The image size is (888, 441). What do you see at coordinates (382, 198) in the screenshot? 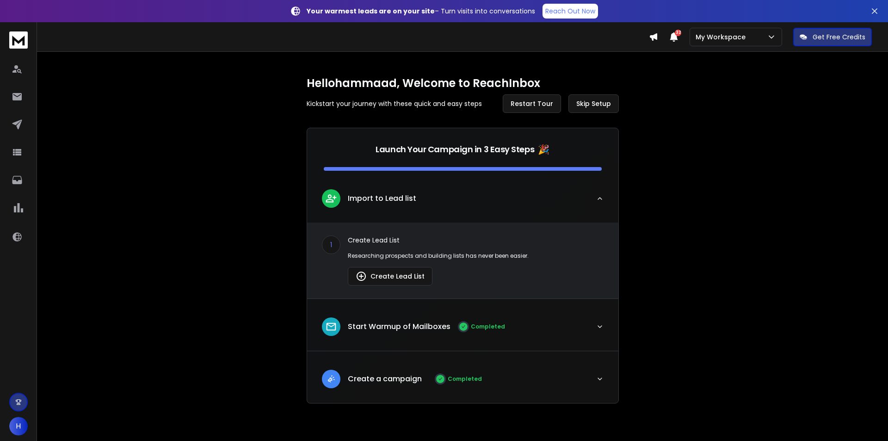
I see `p: Import to Lead list` at bounding box center [382, 198].